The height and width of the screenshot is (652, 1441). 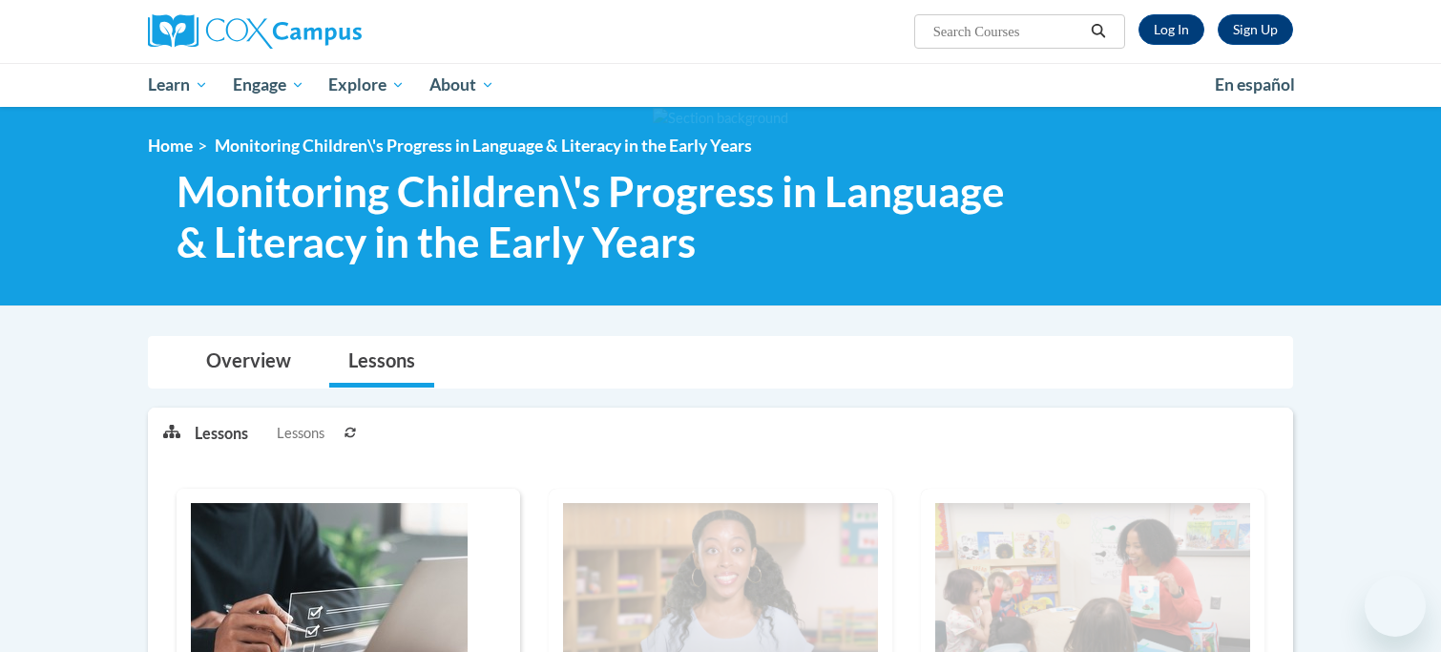 What do you see at coordinates (462, 85) in the screenshot?
I see `a: About` at bounding box center [462, 85].